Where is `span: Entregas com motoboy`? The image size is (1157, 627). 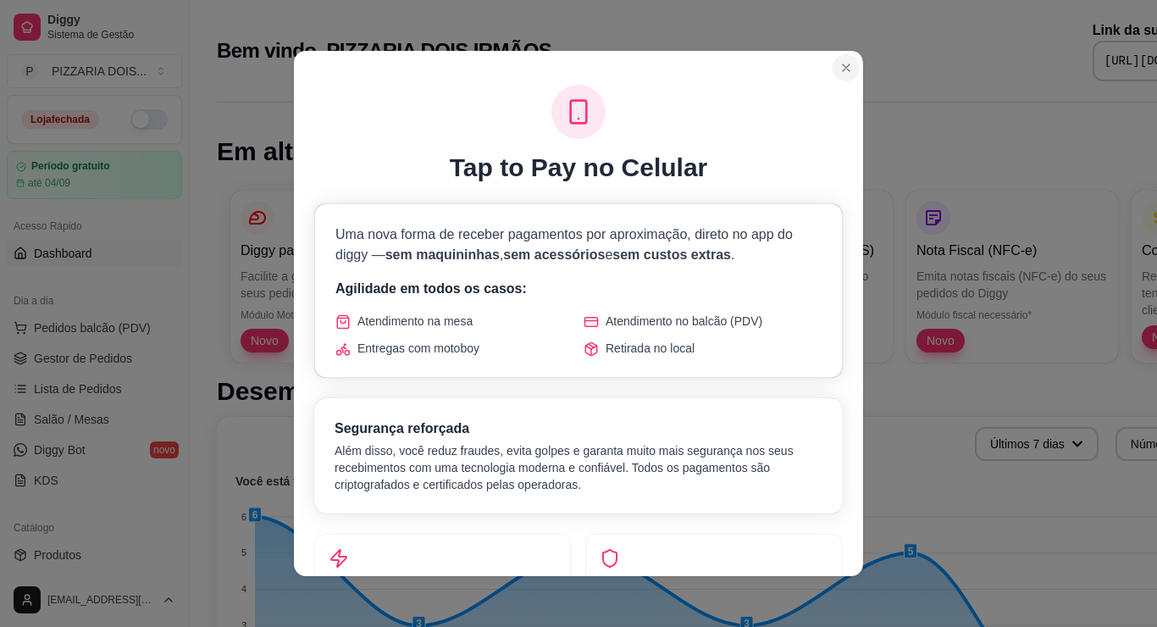
span: Entregas com motoboy is located at coordinates (418, 348).